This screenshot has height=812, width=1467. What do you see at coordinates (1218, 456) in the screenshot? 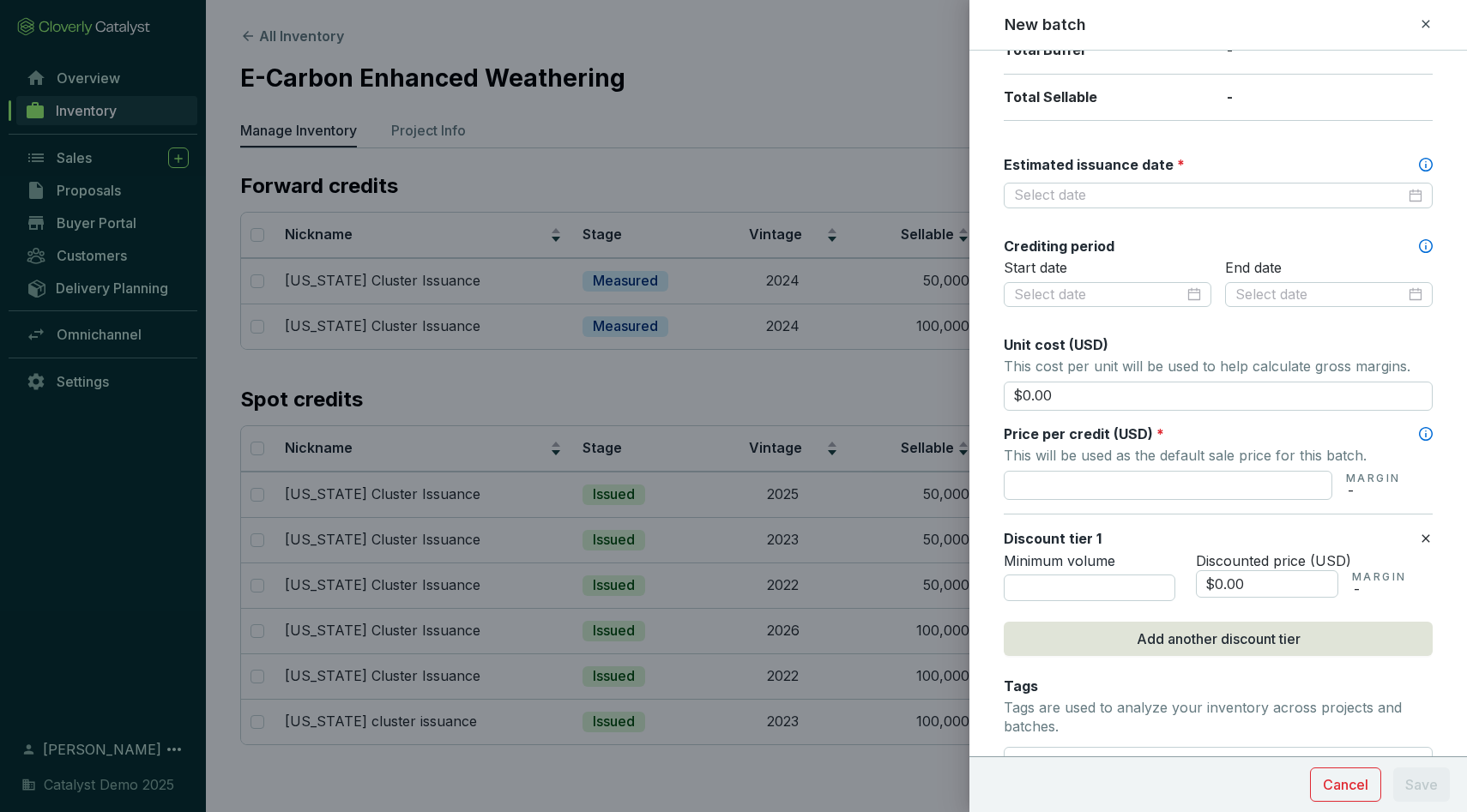
I see `p: This will be used as the default sale price for this batch.` at bounding box center [1218, 456].